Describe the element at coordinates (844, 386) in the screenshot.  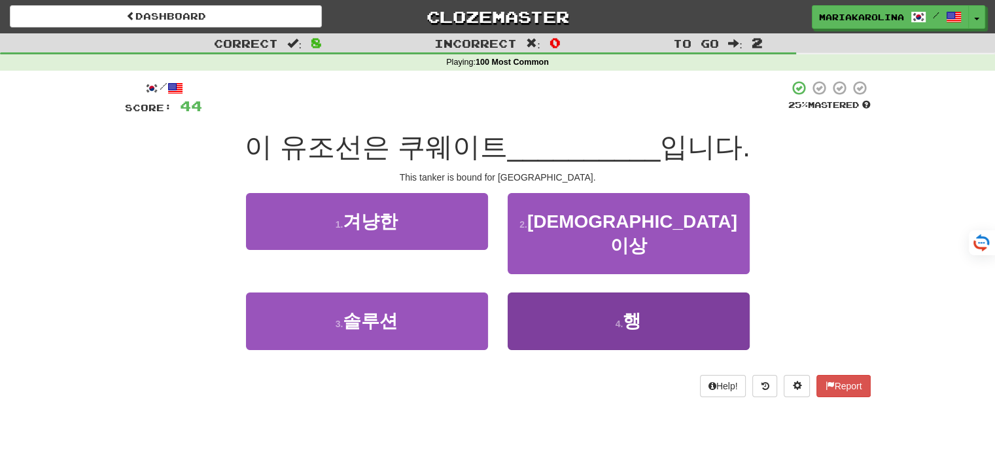
I see `button: Report` at that location.